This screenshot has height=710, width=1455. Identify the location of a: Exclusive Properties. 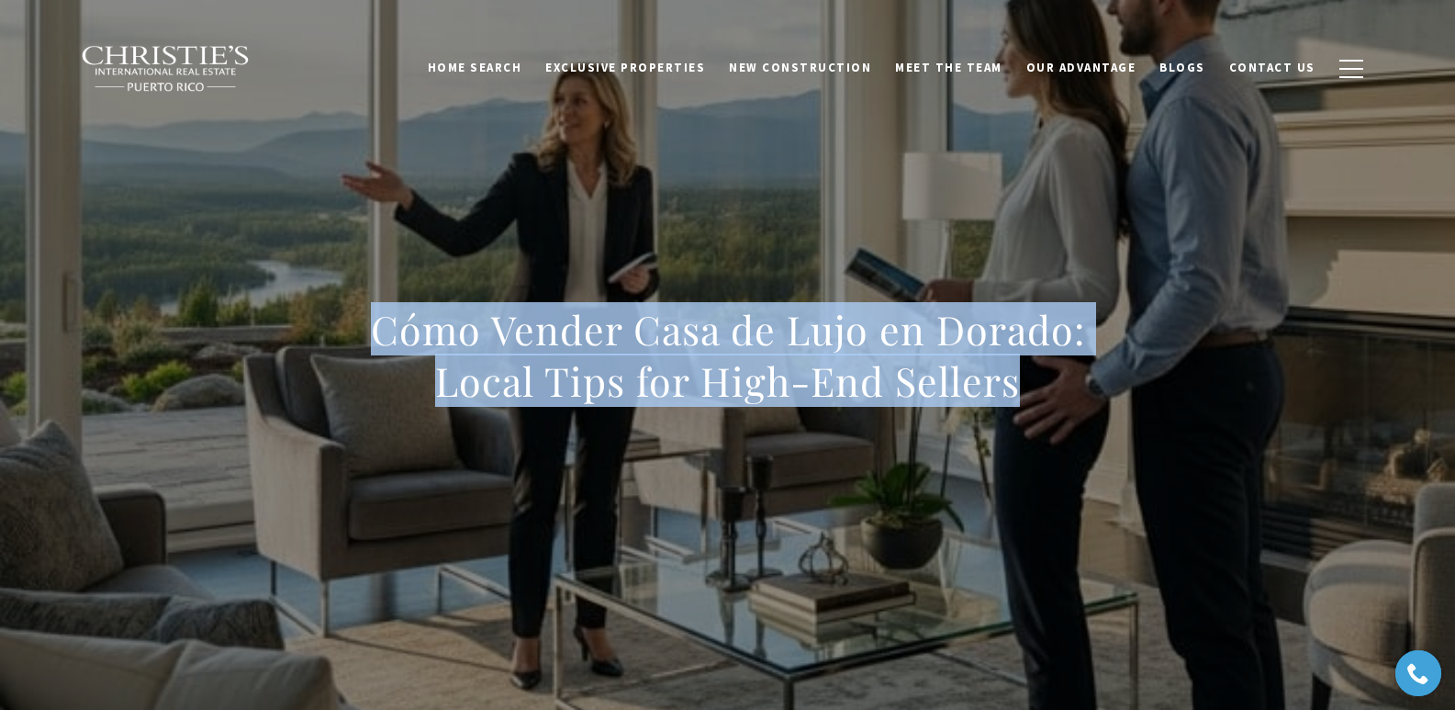
(625, 68).